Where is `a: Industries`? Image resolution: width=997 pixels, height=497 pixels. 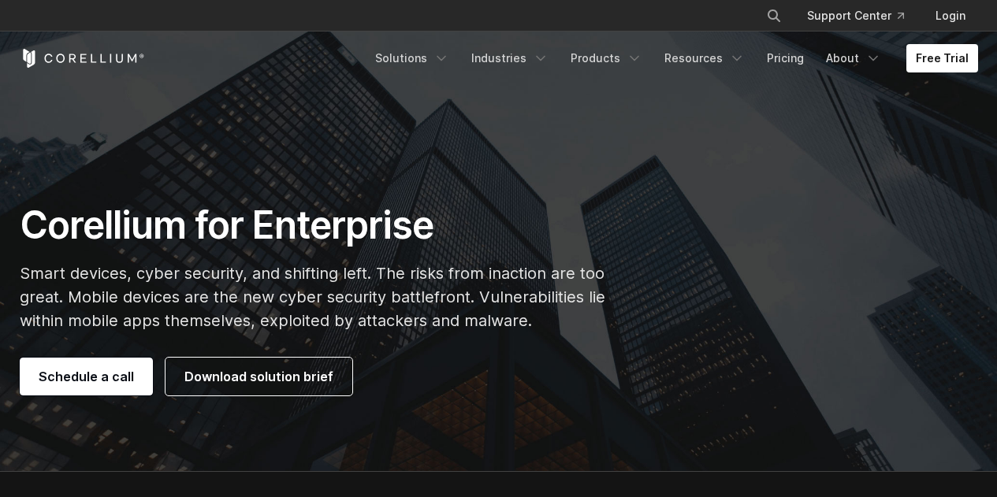 a: Industries is located at coordinates (510, 58).